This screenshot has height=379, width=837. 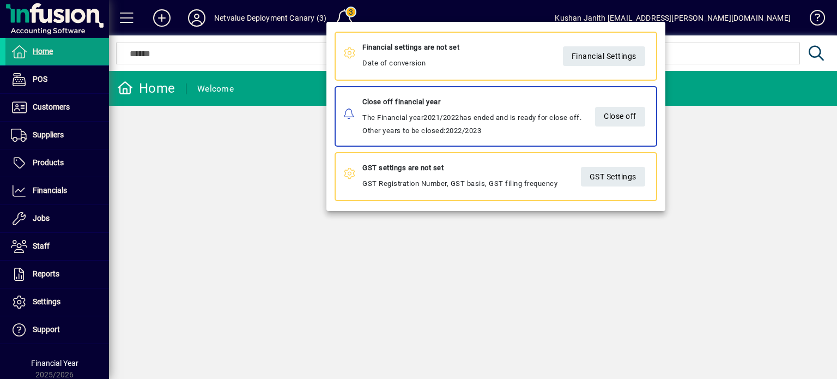 I want to click on div: Date of conversion, so click(x=411, y=56).